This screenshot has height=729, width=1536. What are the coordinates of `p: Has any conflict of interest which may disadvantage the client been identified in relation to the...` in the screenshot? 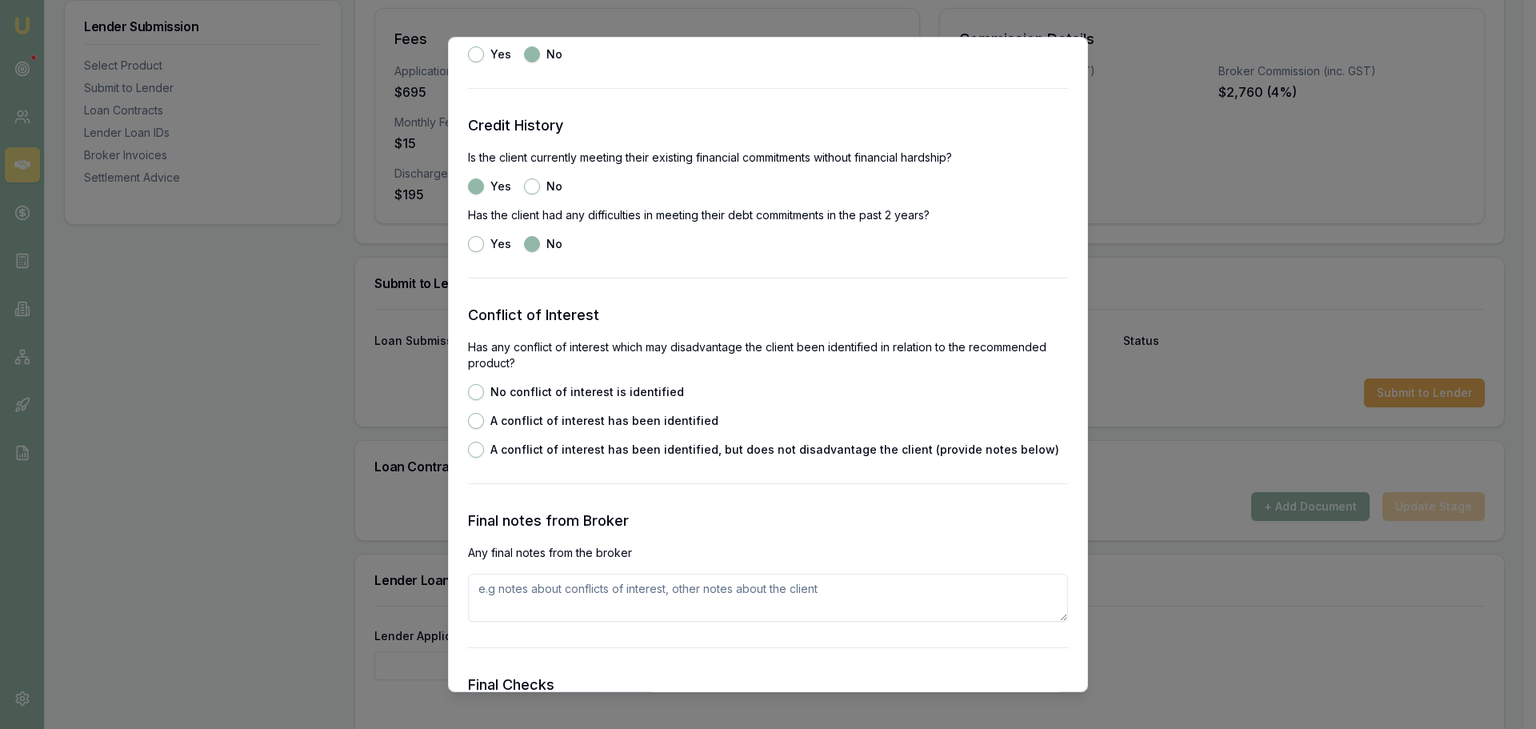 It's located at (768, 355).